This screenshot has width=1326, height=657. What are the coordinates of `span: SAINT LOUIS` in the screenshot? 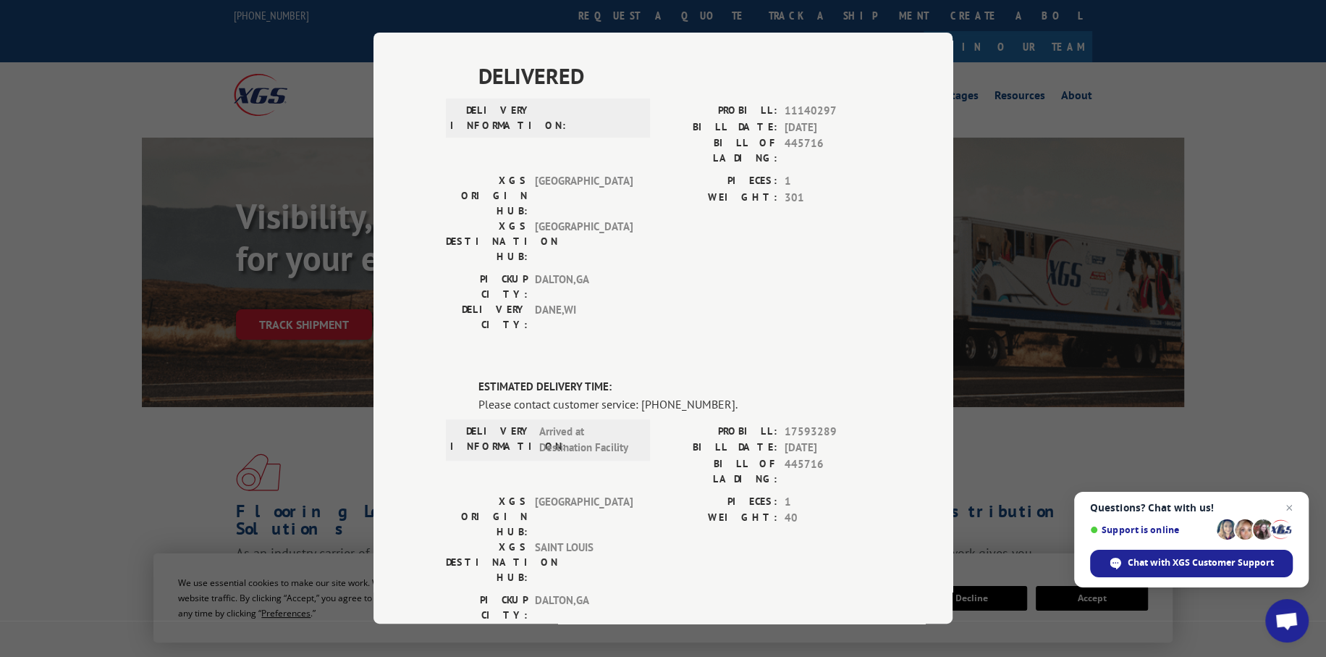 It's located at (583, 562).